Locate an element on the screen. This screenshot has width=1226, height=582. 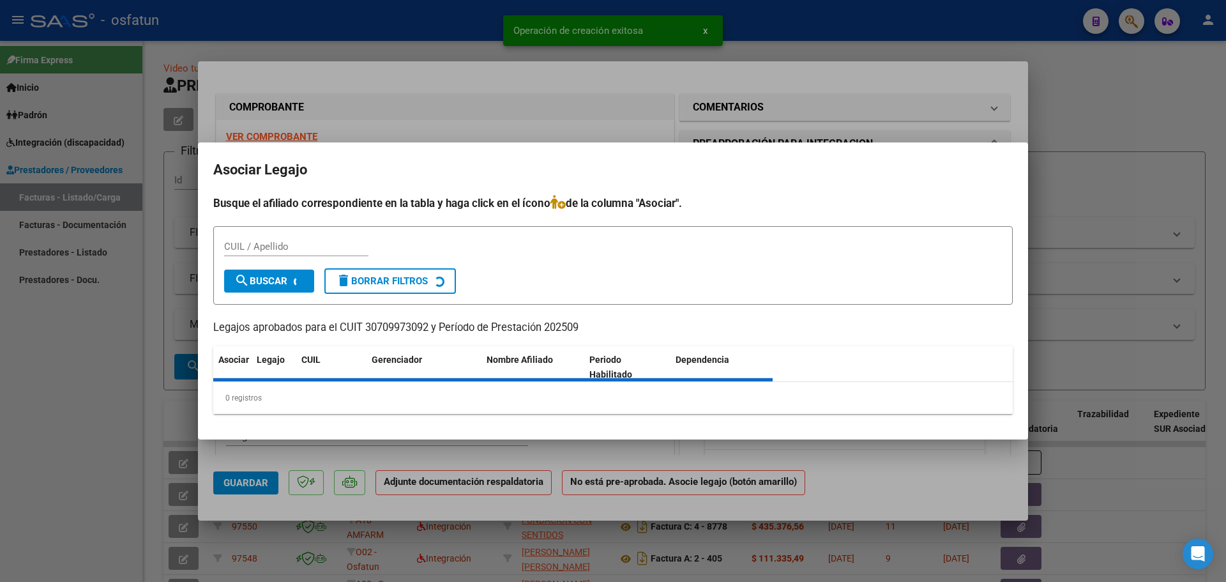
mat-icon: delete is located at coordinates (344, 280).